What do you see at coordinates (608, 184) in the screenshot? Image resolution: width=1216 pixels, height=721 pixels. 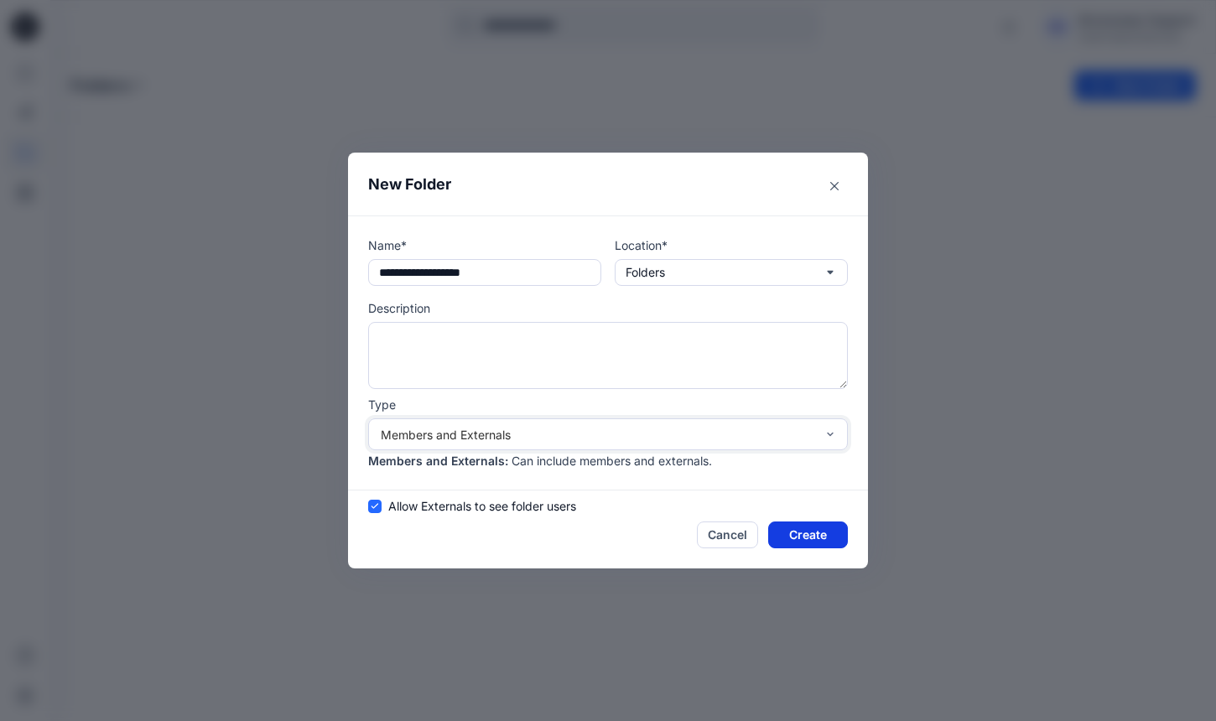 I see `header: New Folder` at bounding box center [608, 184].